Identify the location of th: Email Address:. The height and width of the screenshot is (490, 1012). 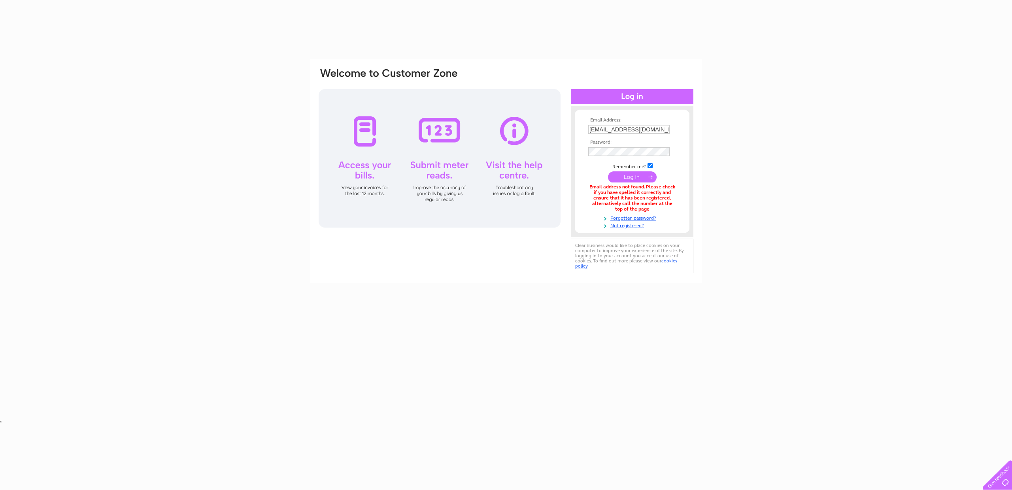
(632, 120).